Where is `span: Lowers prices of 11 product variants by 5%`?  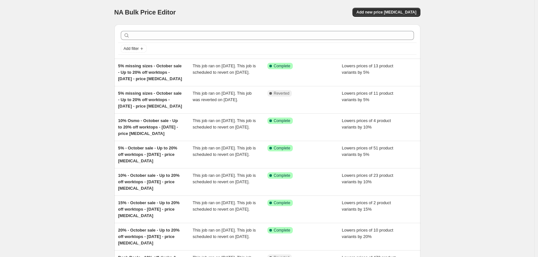 span: Lowers prices of 11 product variants by 5% is located at coordinates (367, 96).